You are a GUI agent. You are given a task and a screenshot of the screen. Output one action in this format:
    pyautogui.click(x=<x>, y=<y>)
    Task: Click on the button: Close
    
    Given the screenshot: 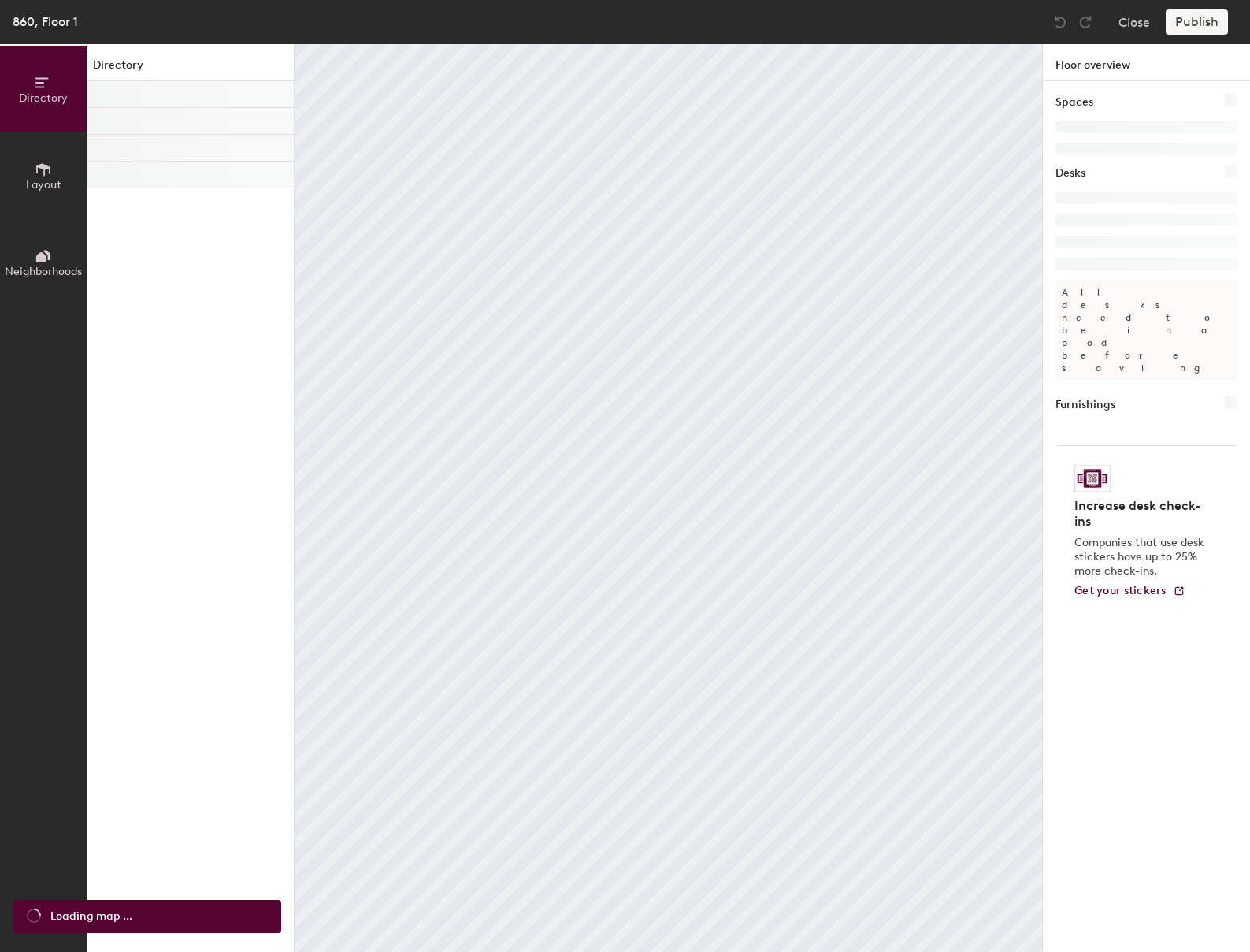 What is the action you would take?
    pyautogui.click(x=1134, y=23)
    